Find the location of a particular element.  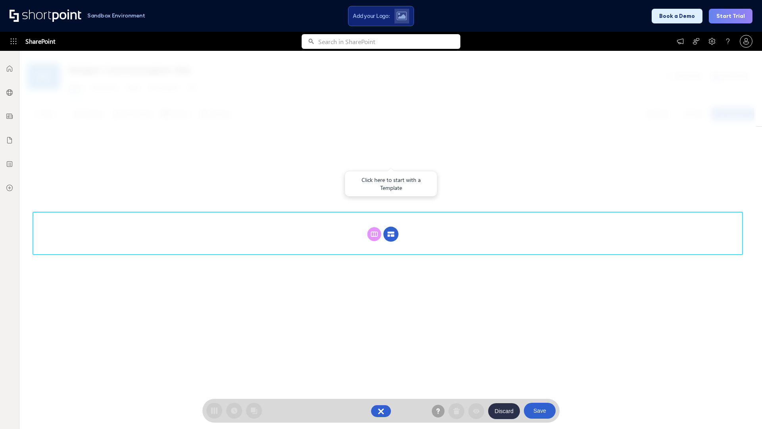

button: Discard is located at coordinates (504, 411).